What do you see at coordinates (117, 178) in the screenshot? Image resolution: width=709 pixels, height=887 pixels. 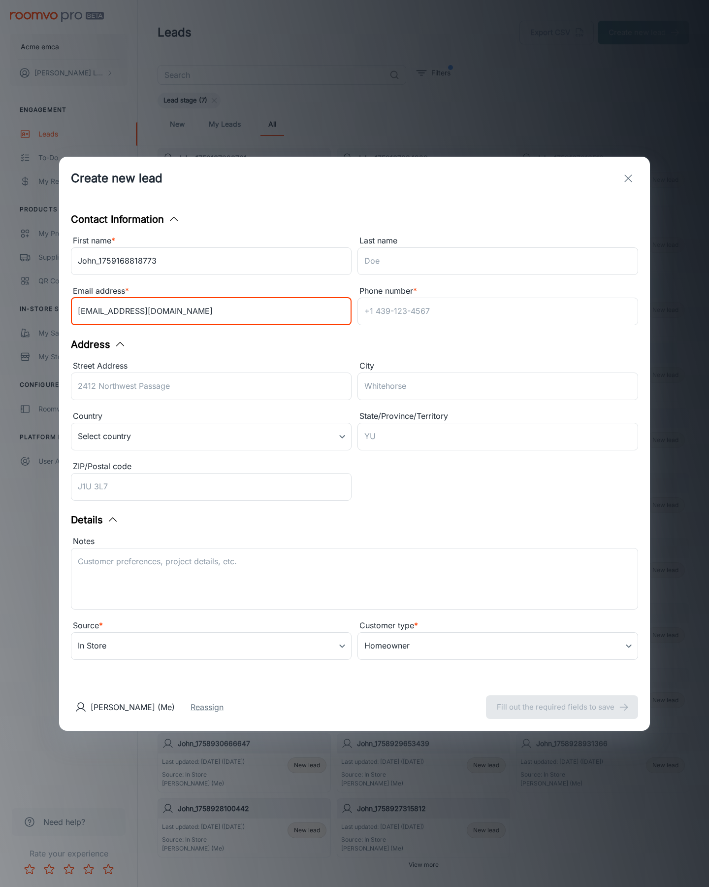 I see `h1: Create new lead` at bounding box center [117, 178].